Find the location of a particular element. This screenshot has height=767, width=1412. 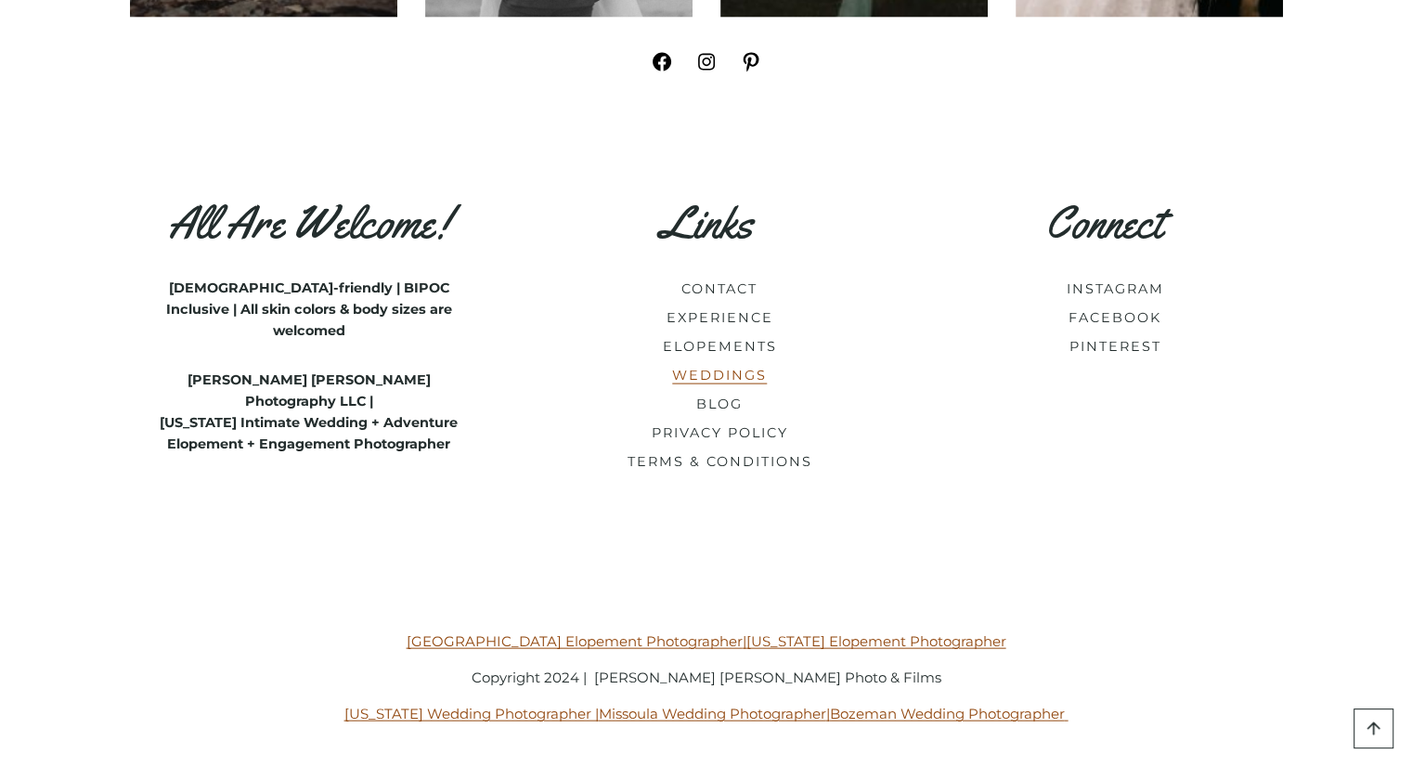

a: BLOG is located at coordinates (719, 404).